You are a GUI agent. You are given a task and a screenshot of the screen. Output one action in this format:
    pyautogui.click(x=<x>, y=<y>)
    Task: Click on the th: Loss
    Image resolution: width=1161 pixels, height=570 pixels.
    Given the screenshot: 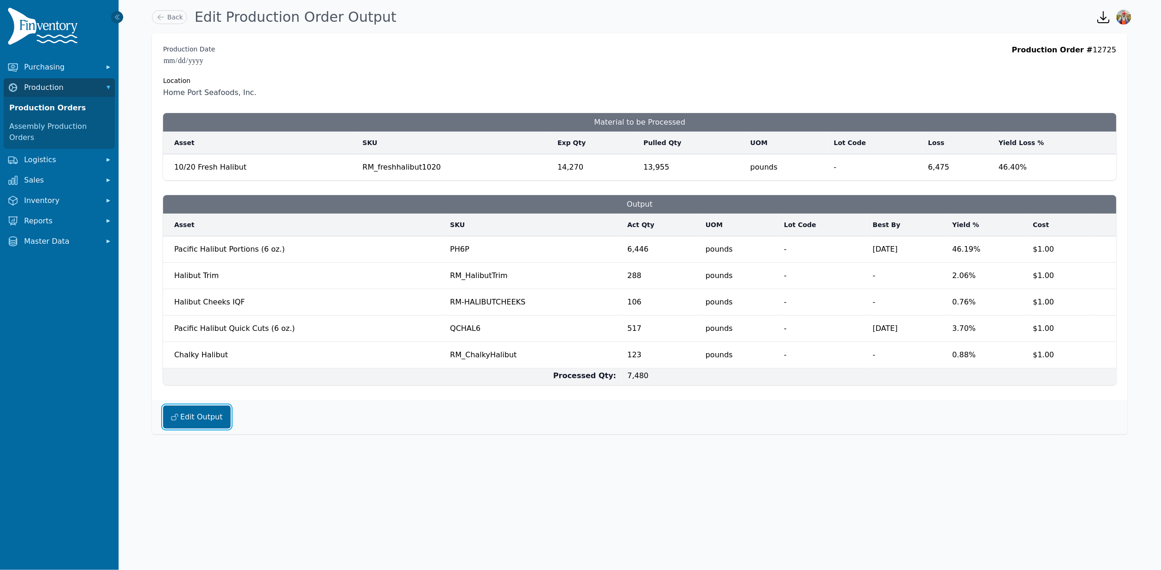 What is the action you would take?
    pyautogui.click(x=958, y=143)
    